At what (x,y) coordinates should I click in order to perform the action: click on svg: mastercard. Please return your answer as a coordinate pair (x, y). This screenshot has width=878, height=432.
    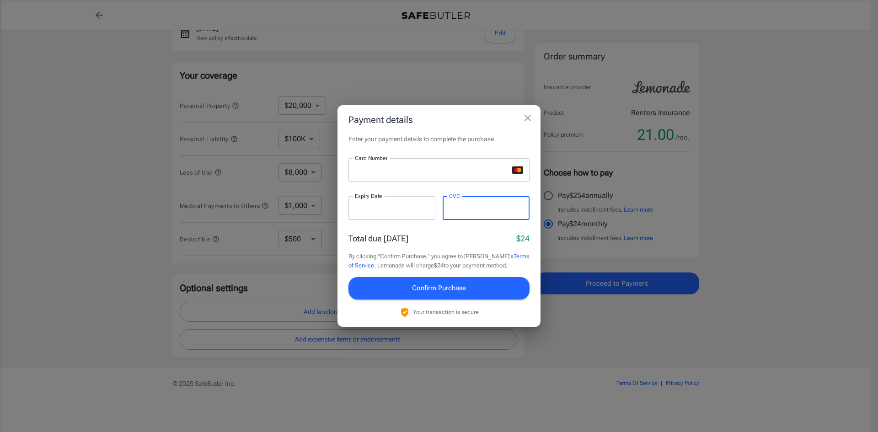
    Looking at the image, I should click on (518, 170).